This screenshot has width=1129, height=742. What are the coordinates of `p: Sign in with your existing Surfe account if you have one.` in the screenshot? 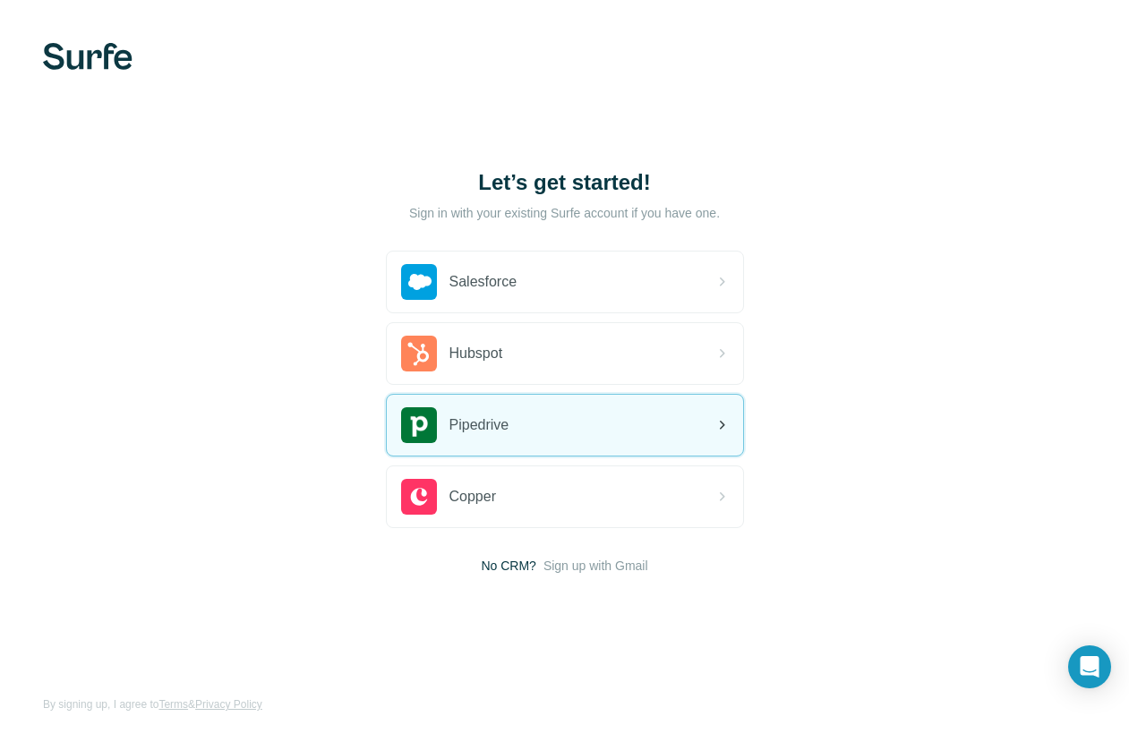 It's located at (564, 213).